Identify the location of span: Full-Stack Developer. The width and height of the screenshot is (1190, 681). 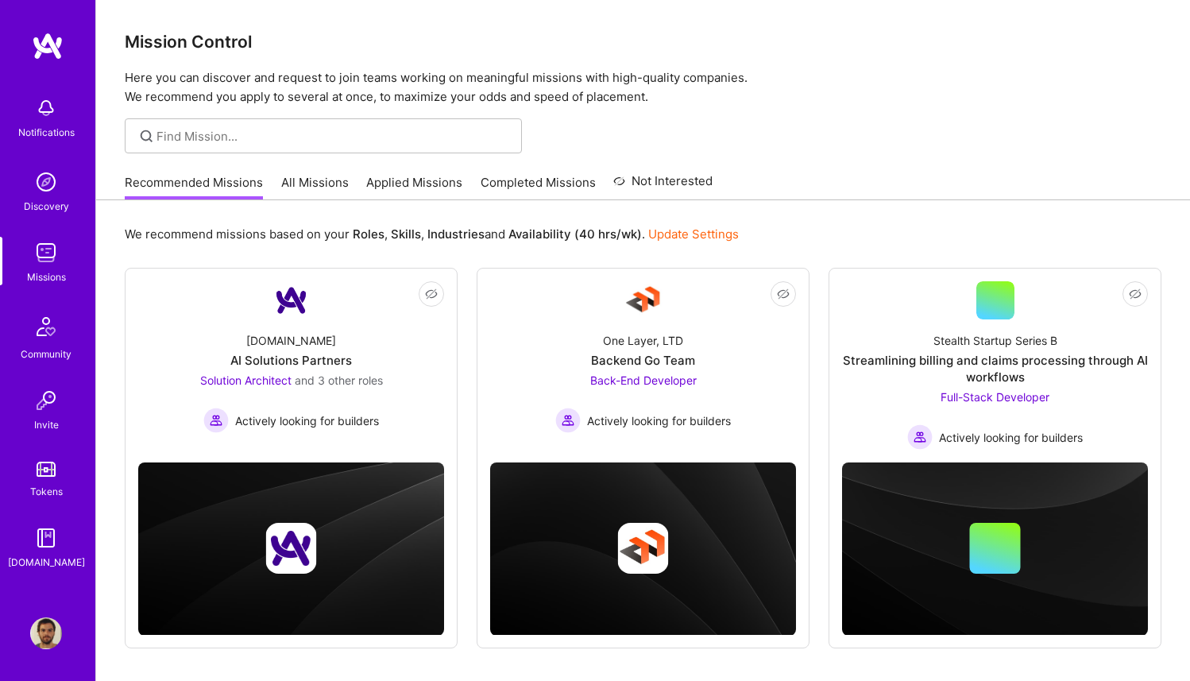
(995, 397).